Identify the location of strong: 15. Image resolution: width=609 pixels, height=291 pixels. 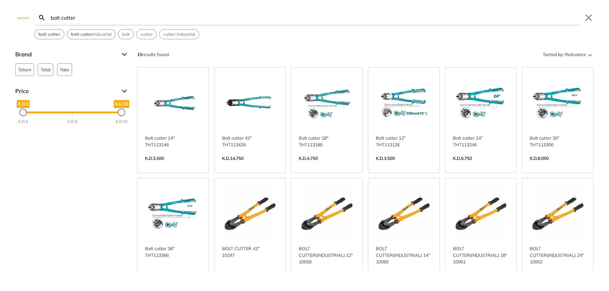
(140, 55).